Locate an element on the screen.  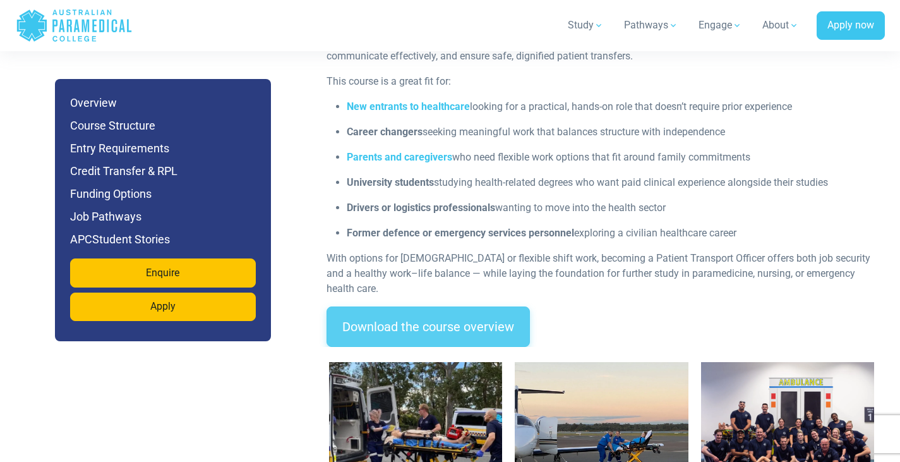
strong: Career changers is located at coordinates (385, 131).